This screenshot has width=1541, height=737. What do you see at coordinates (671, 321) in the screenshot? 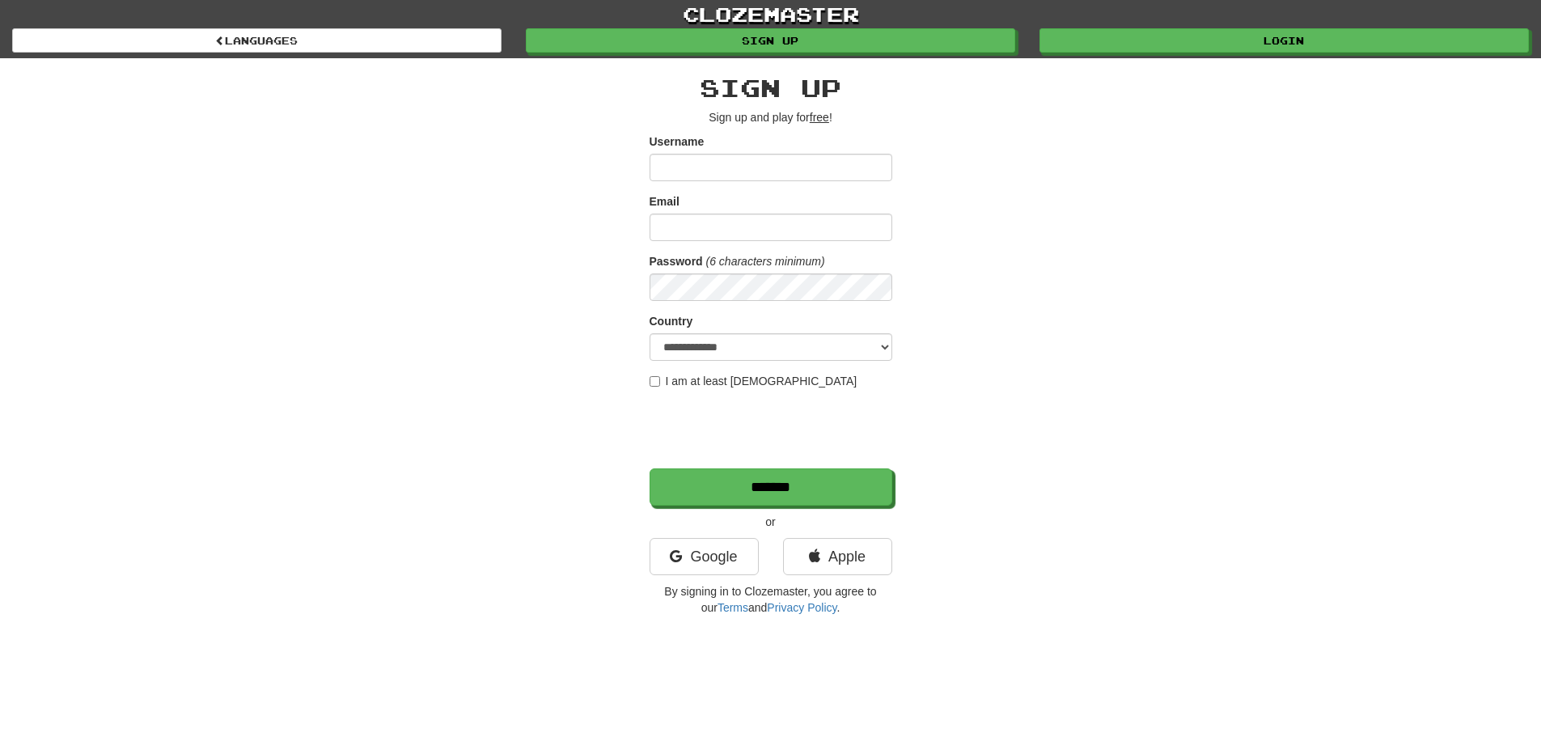
I see `label: Country` at bounding box center [671, 321].